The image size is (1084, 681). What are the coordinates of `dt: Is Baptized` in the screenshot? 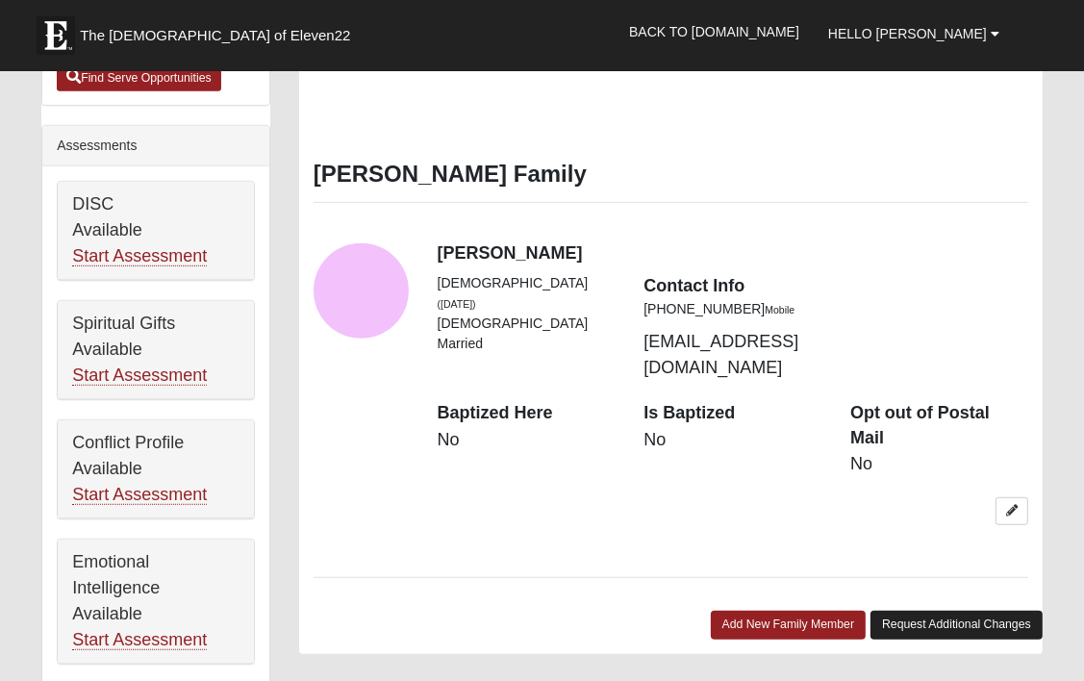 It's located at (732, 414).